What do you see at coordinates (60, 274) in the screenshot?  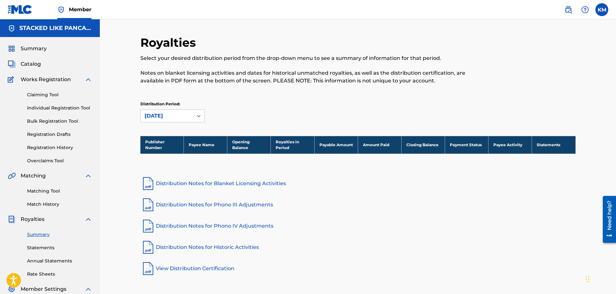 I see `a: Rate Sheets` at bounding box center [60, 274].